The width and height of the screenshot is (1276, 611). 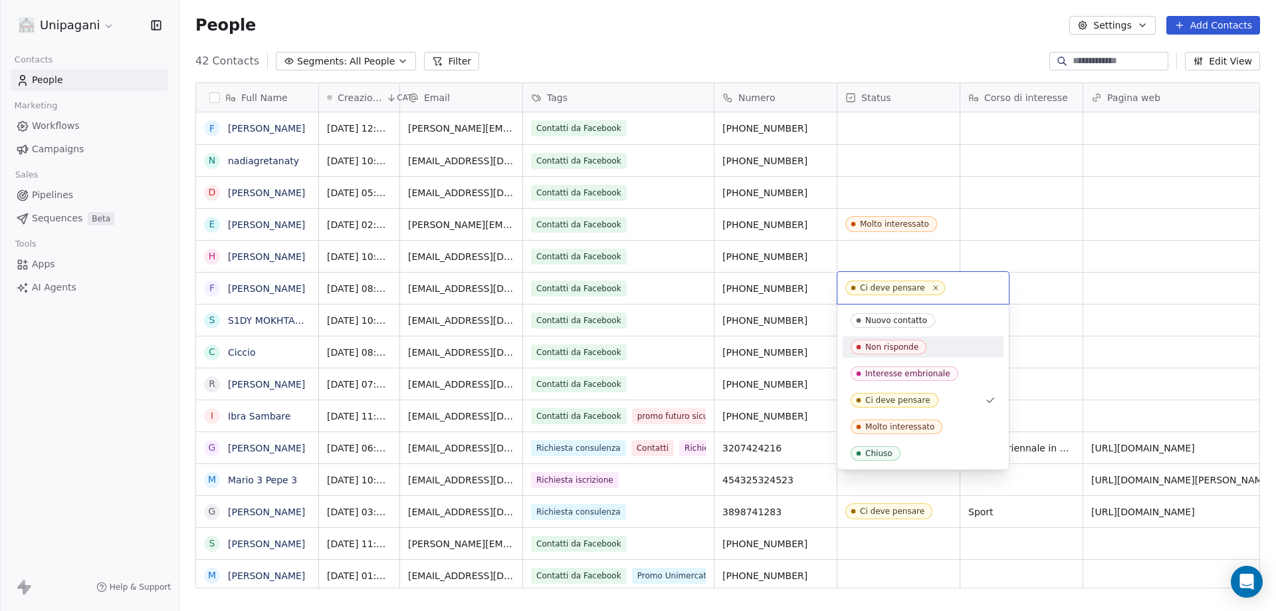 I want to click on div: Non risponde, so click(x=892, y=347).